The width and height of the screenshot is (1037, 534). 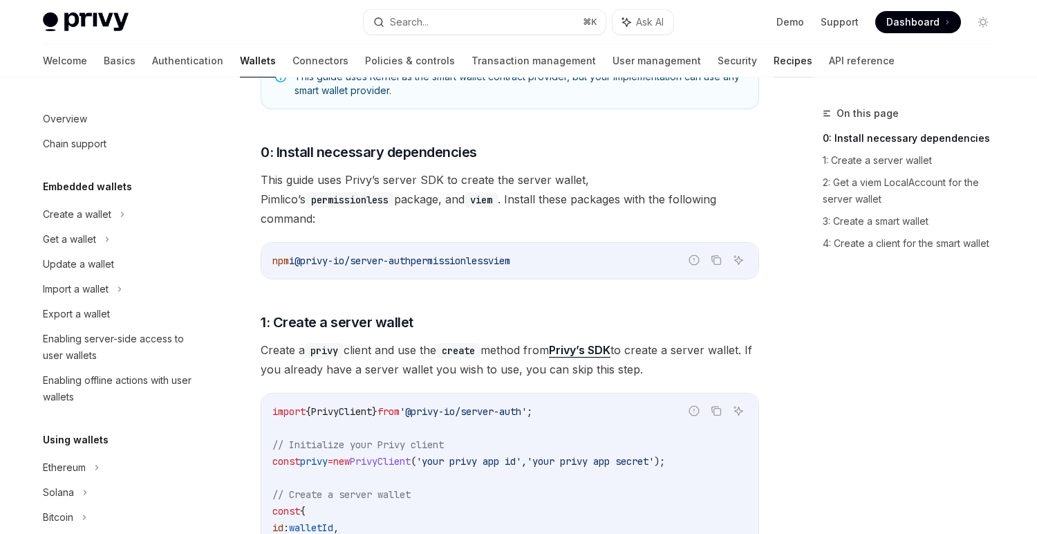 I want to click on a: 4: Create a client for the smart wallet, so click(x=914, y=243).